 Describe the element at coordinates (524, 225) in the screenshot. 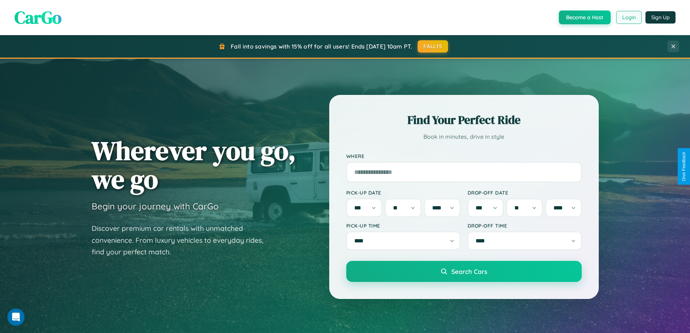

I see `label: Drop-off Time` at that location.